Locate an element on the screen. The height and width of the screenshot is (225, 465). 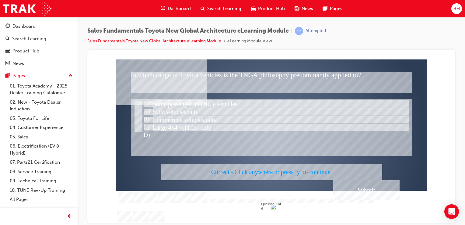
button: Pages is located at coordinates (39, 76).